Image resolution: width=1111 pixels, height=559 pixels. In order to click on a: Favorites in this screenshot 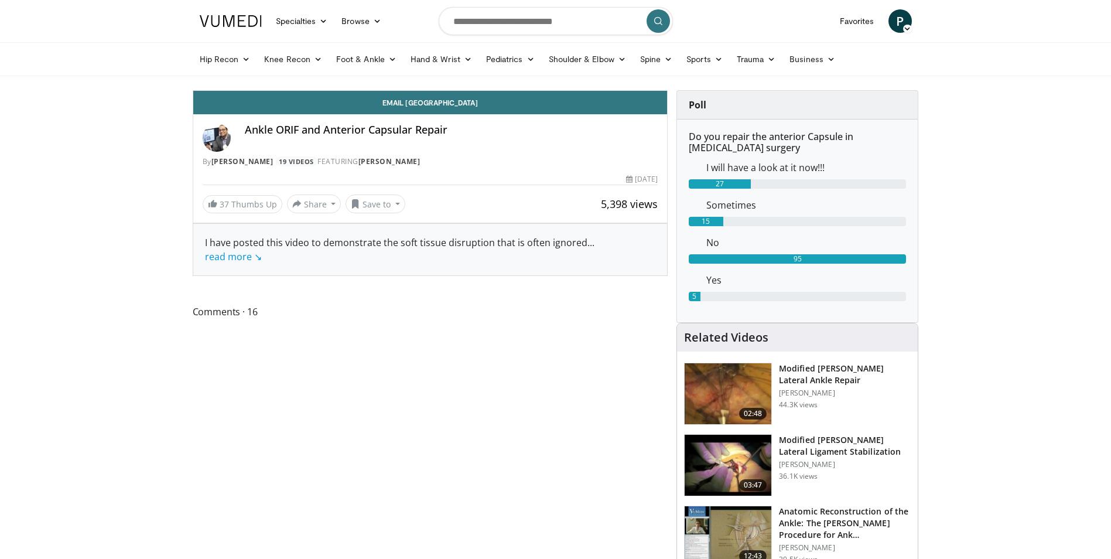, I will do `click(857, 21)`.